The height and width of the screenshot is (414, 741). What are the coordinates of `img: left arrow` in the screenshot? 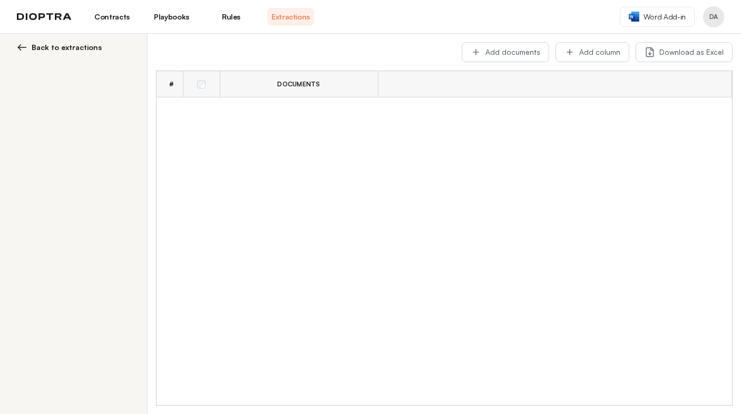 It's located at (22, 47).